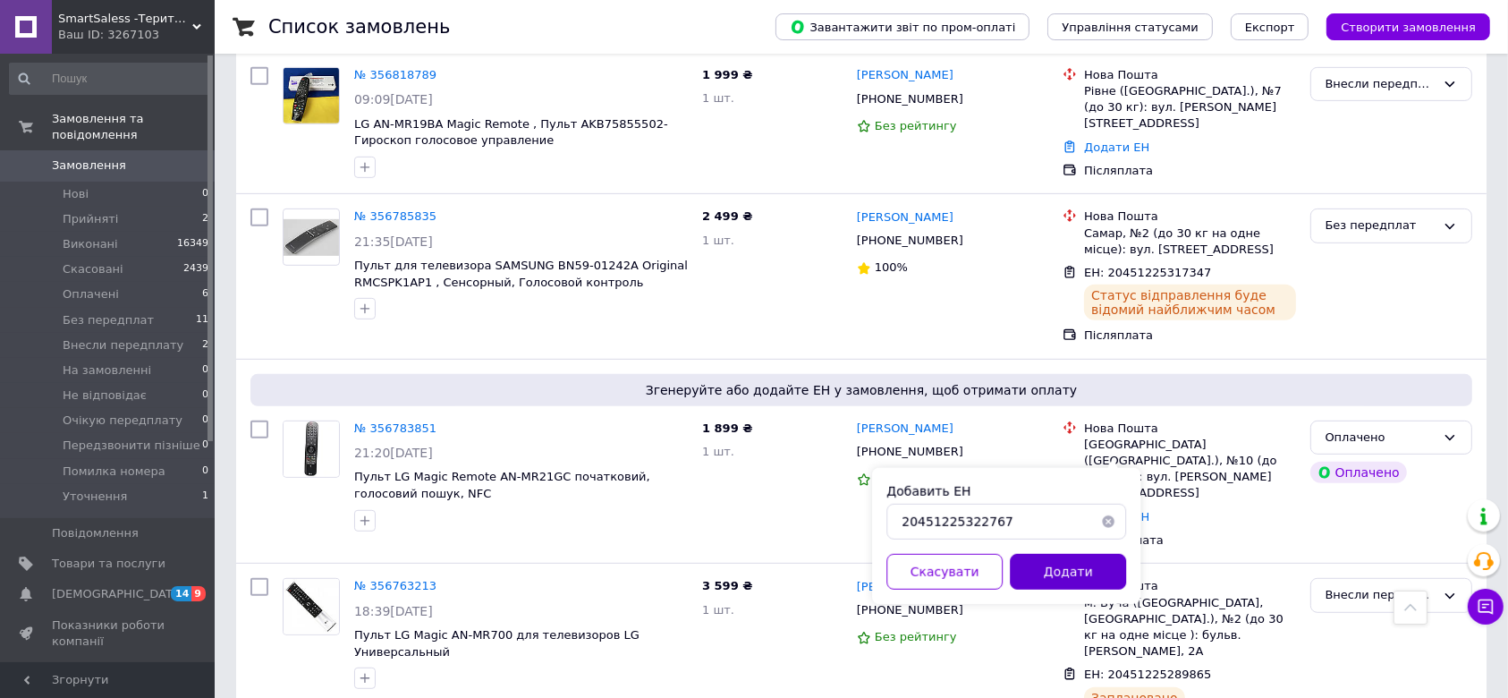 The height and width of the screenshot is (698, 1508). What do you see at coordinates (192, 244) in the screenshot?
I see `span: 16349` at bounding box center [192, 244].